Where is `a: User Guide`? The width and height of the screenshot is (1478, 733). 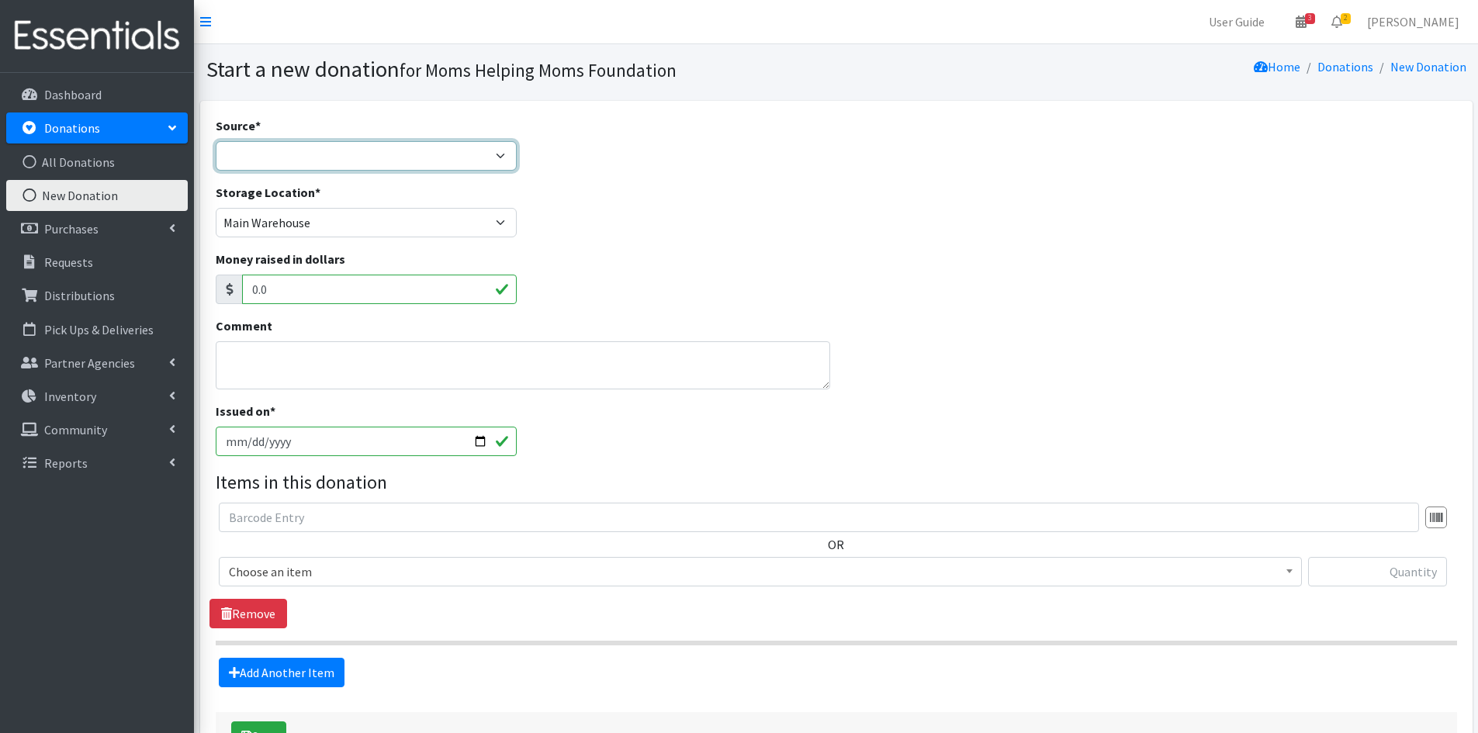
a: User Guide is located at coordinates (1237, 22).